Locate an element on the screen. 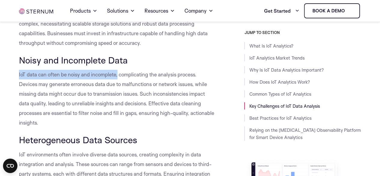 This screenshot has width=380, height=176. a: IoT Analytics Market Trends is located at coordinates (276, 58).